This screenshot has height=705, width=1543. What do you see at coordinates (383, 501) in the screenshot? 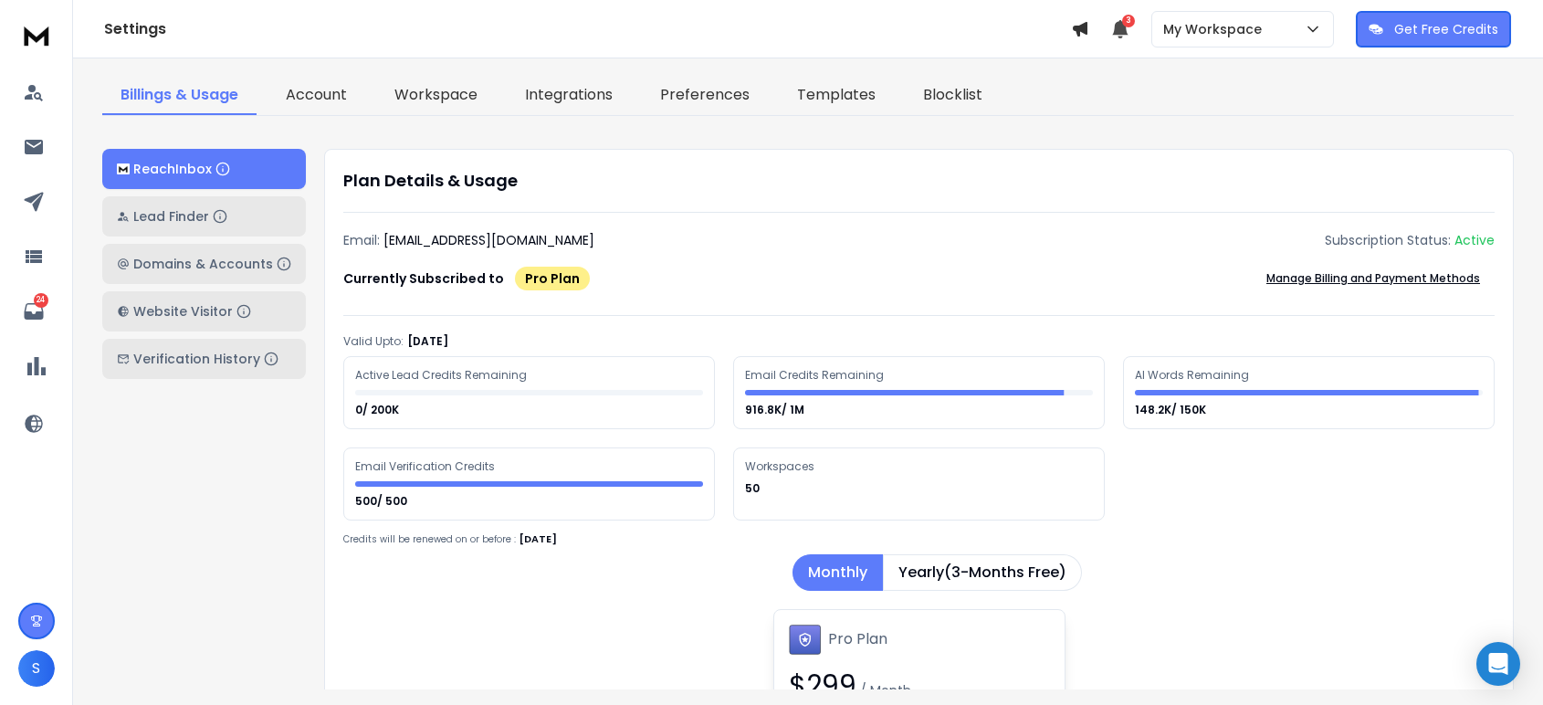
I see `p: 500/ 500` at bounding box center [383, 501].